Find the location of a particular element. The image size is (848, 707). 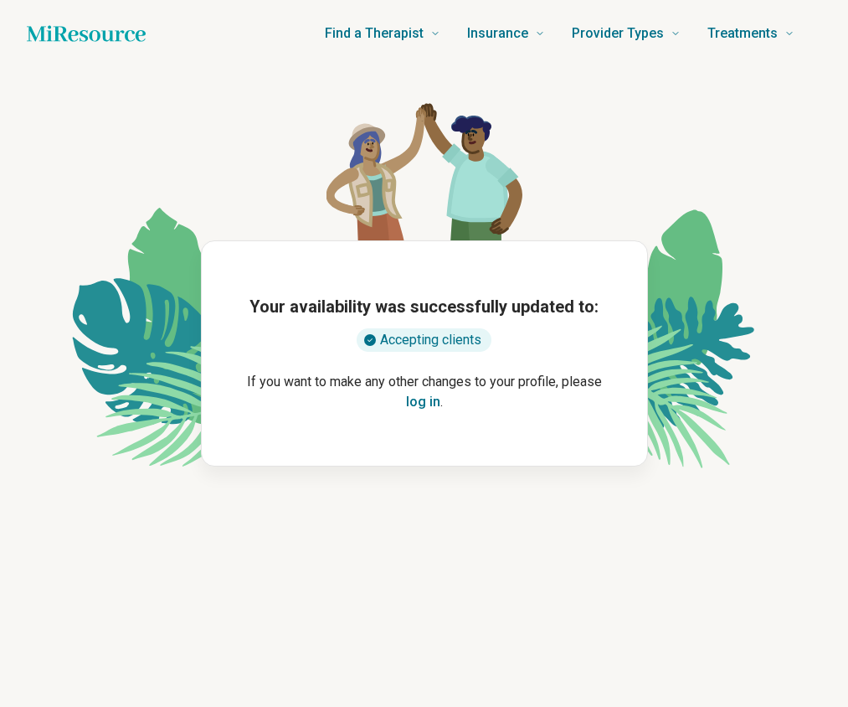

p: If you want to make any other changes to your profile, please . is located at coordinates (425, 392).